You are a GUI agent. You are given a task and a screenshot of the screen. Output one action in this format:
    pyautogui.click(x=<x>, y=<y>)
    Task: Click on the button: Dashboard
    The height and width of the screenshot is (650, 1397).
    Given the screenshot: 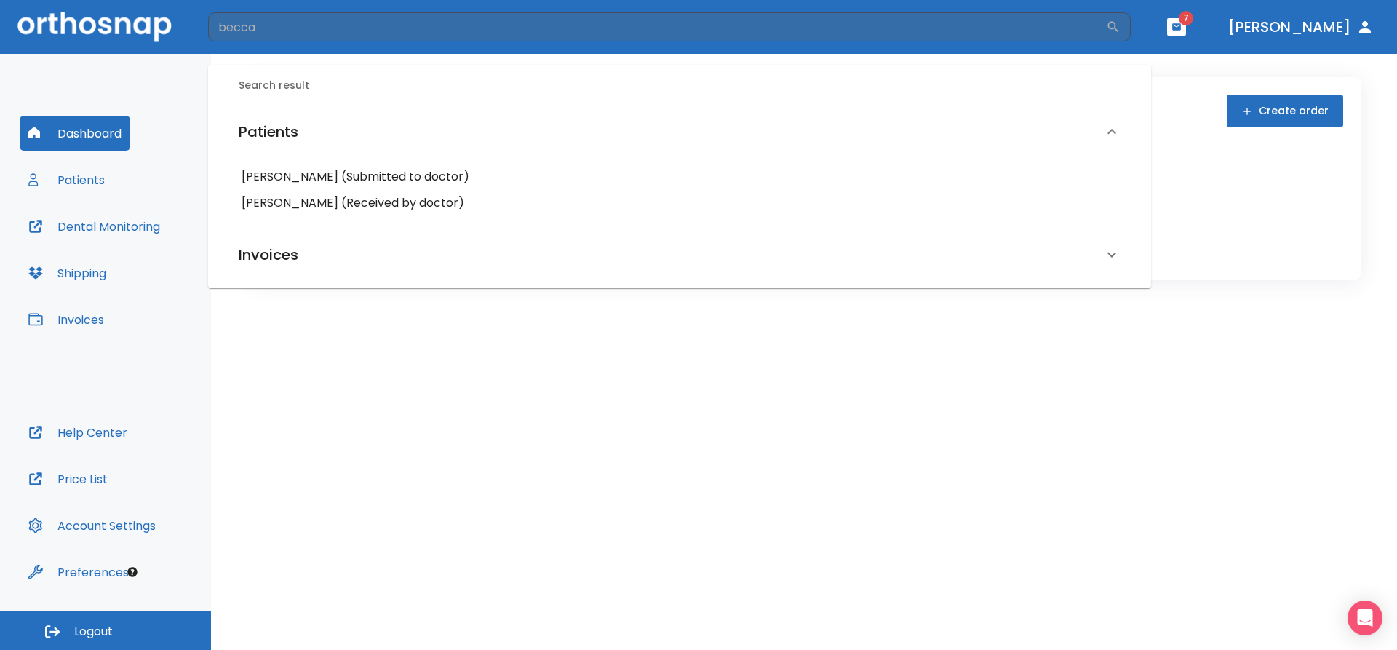 What is the action you would take?
    pyautogui.click(x=75, y=133)
    